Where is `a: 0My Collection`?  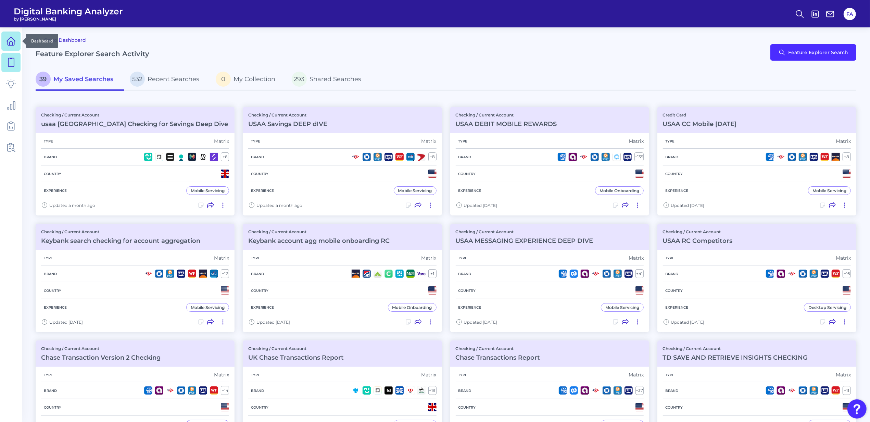
a: 0My Collection is located at coordinates (248, 80).